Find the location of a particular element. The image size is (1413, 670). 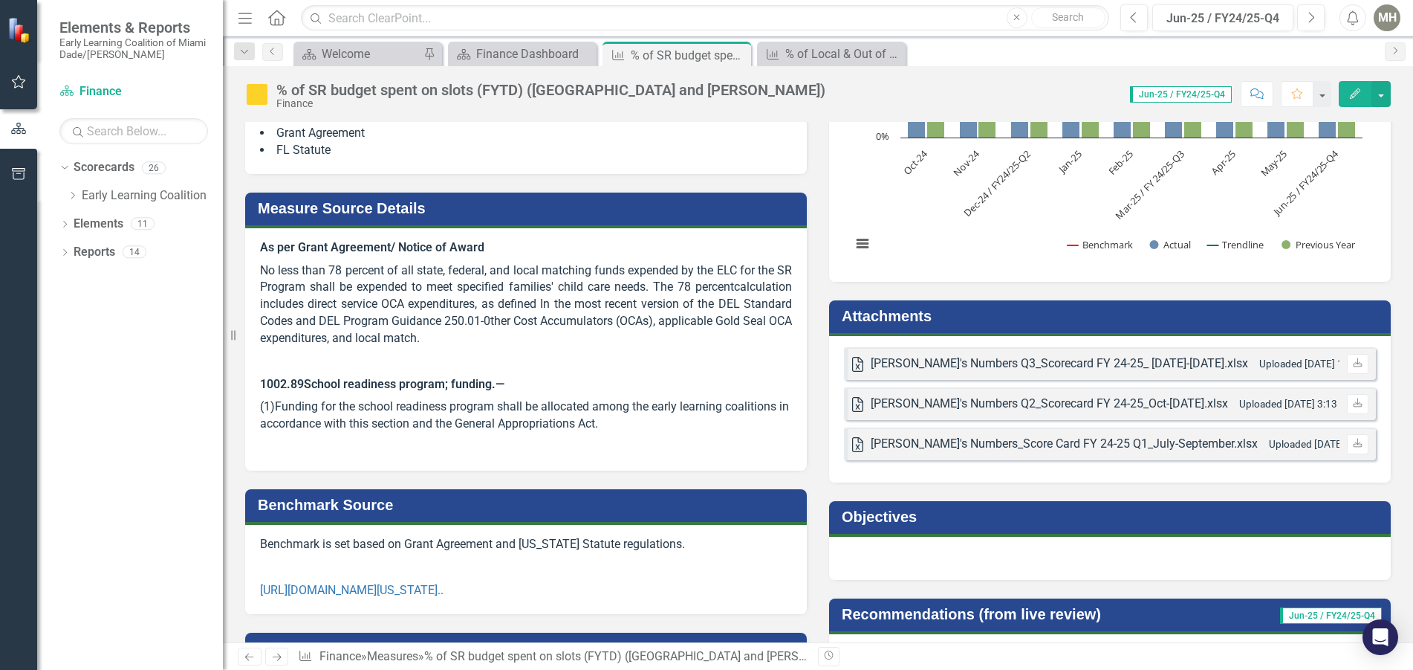

text: Oct-24 is located at coordinates (916, 161).